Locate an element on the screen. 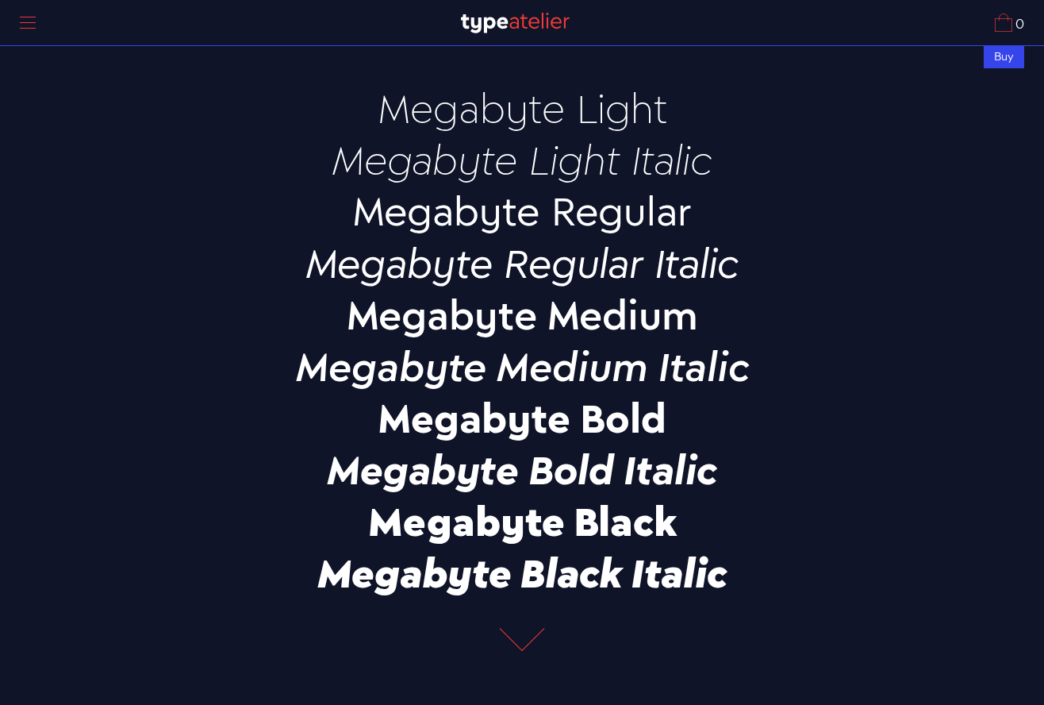 The height and width of the screenshot is (705, 1044). img: TA_Logo.svg is located at coordinates (515, 23).